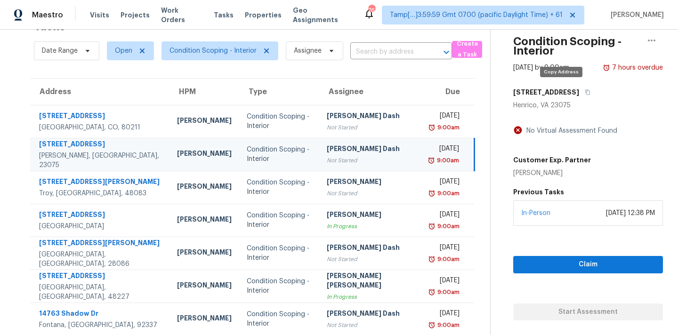 The width and height of the screenshot is (678, 335). What do you see at coordinates (263, 15) in the screenshot?
I see `span: Properties` at bounding box center [263, 15].